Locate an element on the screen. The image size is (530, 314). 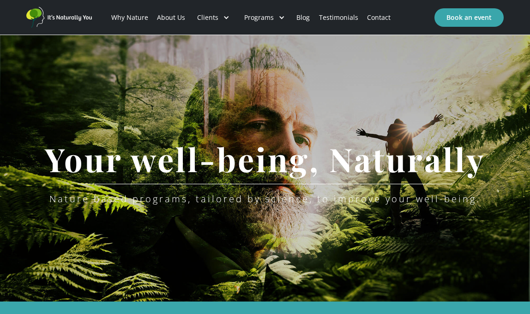
a: Testimonials is located at coordinates (338, 18).